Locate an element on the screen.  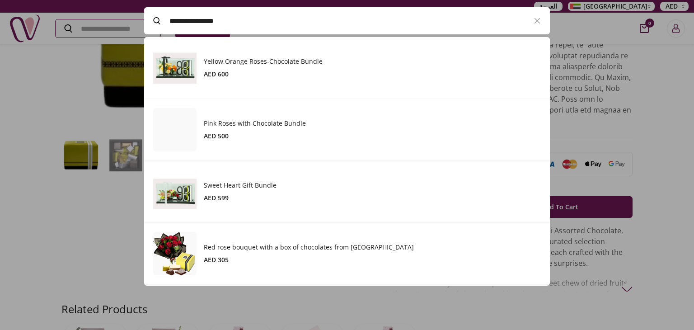
div: AED 600 is located at coordinates (372, 74).